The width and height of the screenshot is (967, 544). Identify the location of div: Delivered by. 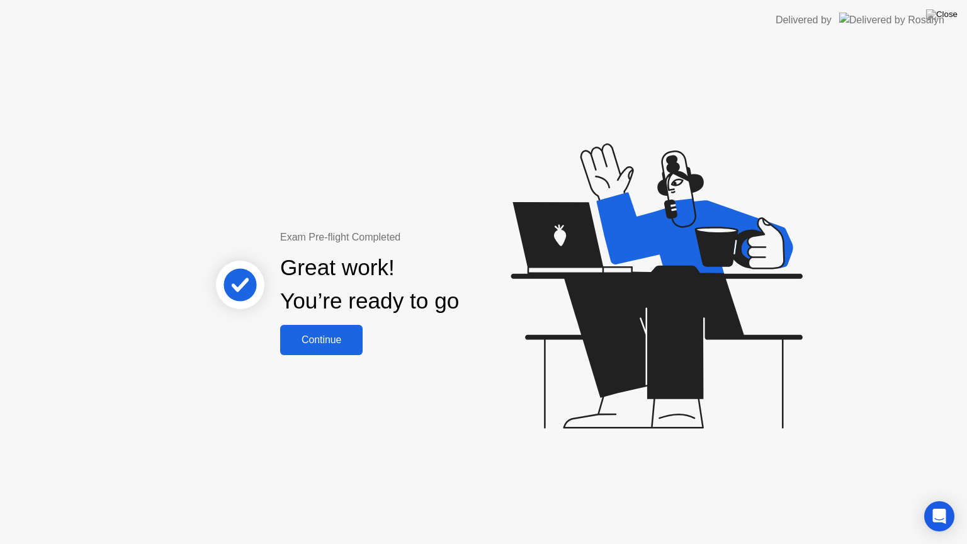
(803, 20).